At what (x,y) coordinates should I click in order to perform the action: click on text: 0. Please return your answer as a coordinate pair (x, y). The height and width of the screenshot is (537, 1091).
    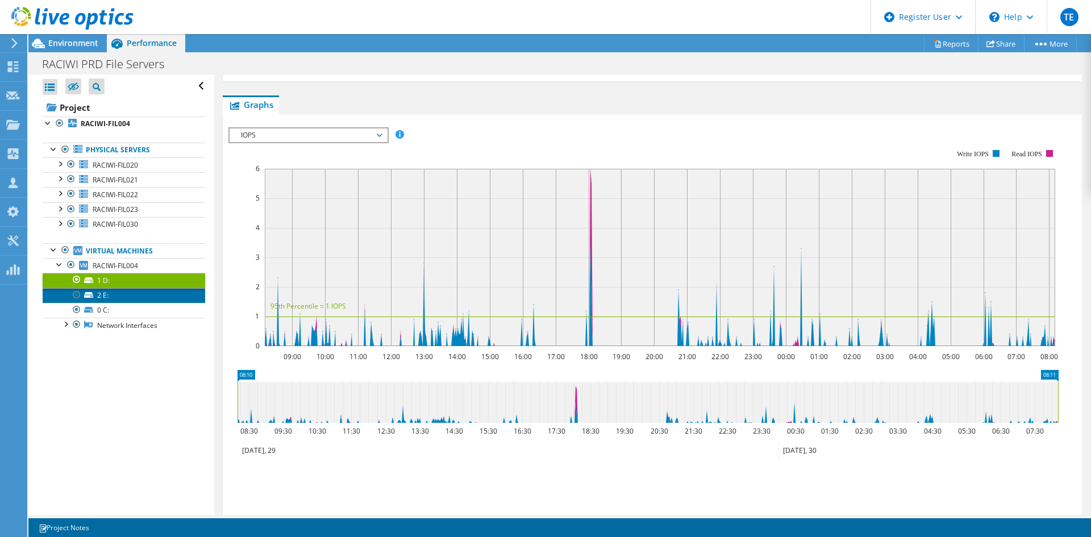
    Looking at the image, I should click on (257, 346).